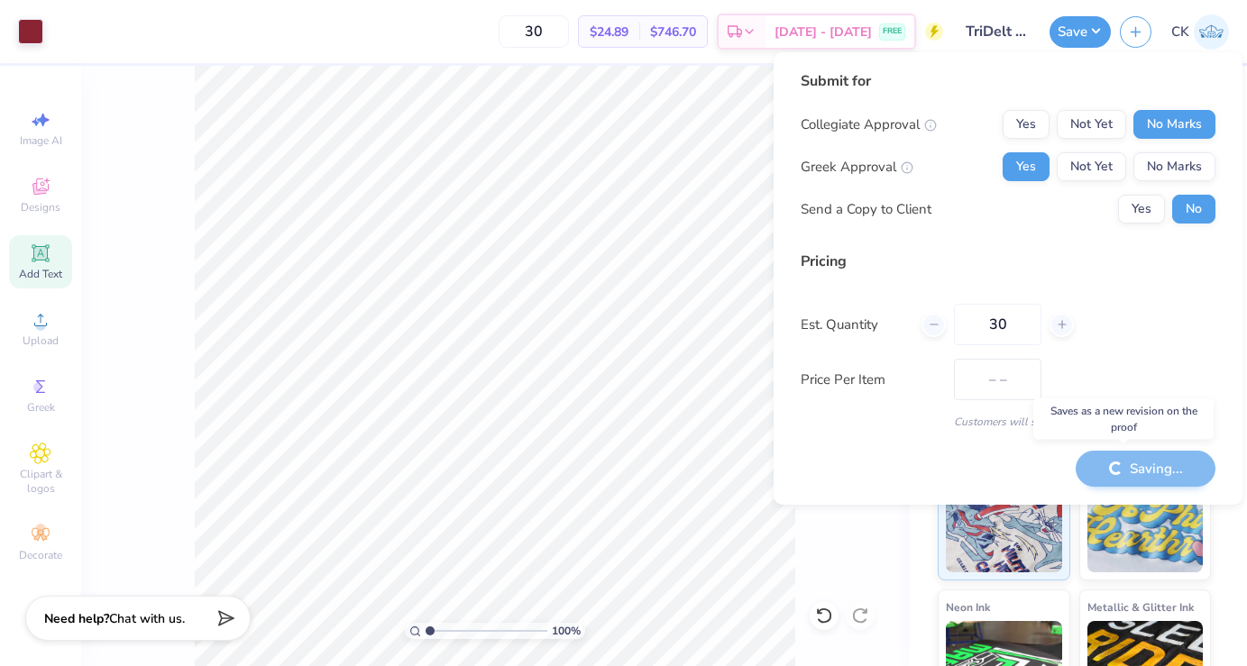  What do you see at coordinates (1211, 32) in the screenshot?
I see `img: Chris Kolbas` at bounding box center [1211, 32].